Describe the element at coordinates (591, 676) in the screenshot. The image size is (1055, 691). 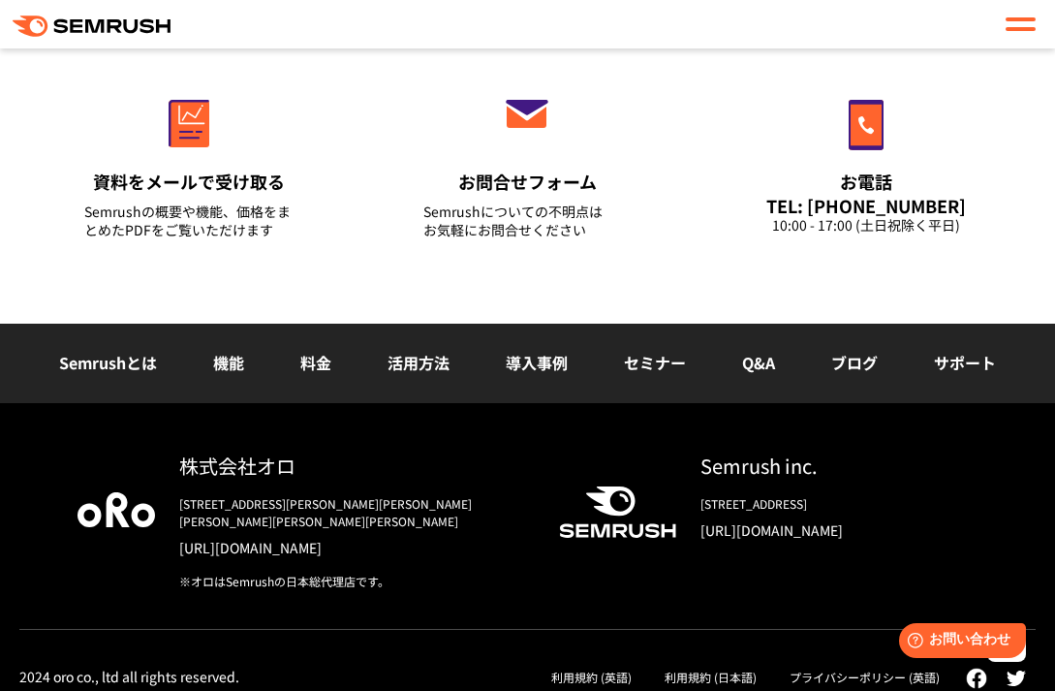
I see `a: 利用規約 (英語)` at that location.